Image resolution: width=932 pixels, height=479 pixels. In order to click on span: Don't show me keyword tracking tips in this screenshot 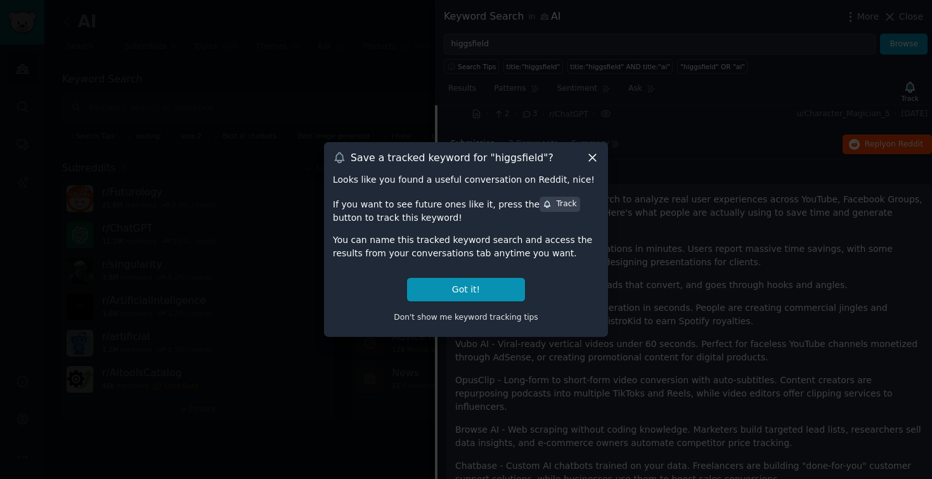, I will do `click(466, 317)`.